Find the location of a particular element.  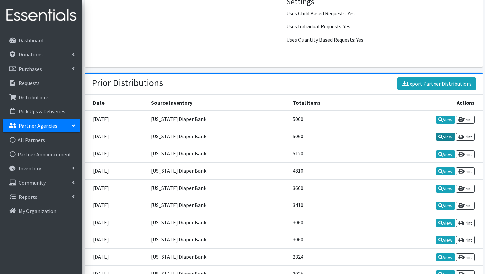

p: Dashboard is located at coordinates (31, 40).